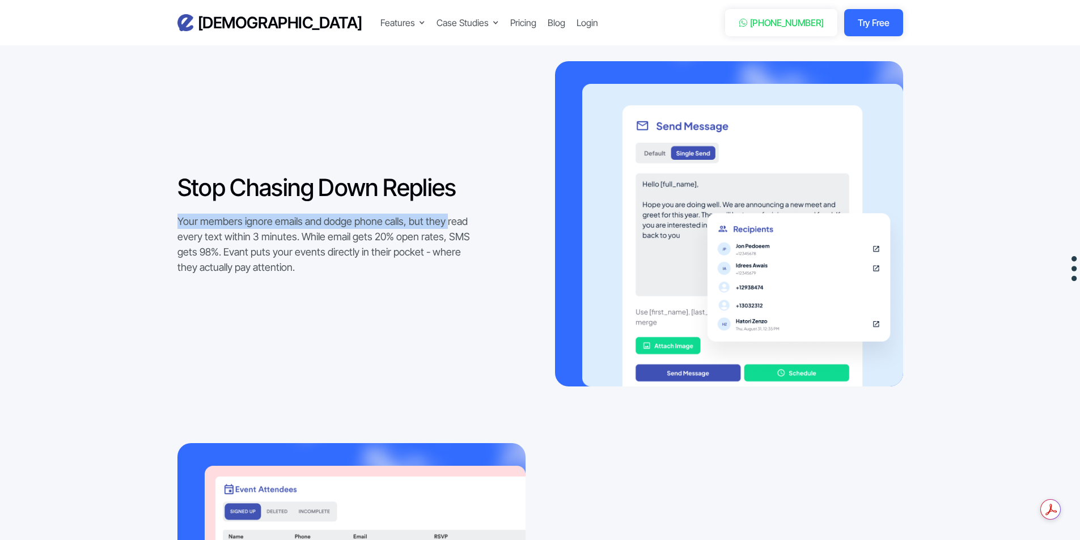 The width and height of the screenshot is (1080, 540). I want to click on a: Blog, so click(556, 23).